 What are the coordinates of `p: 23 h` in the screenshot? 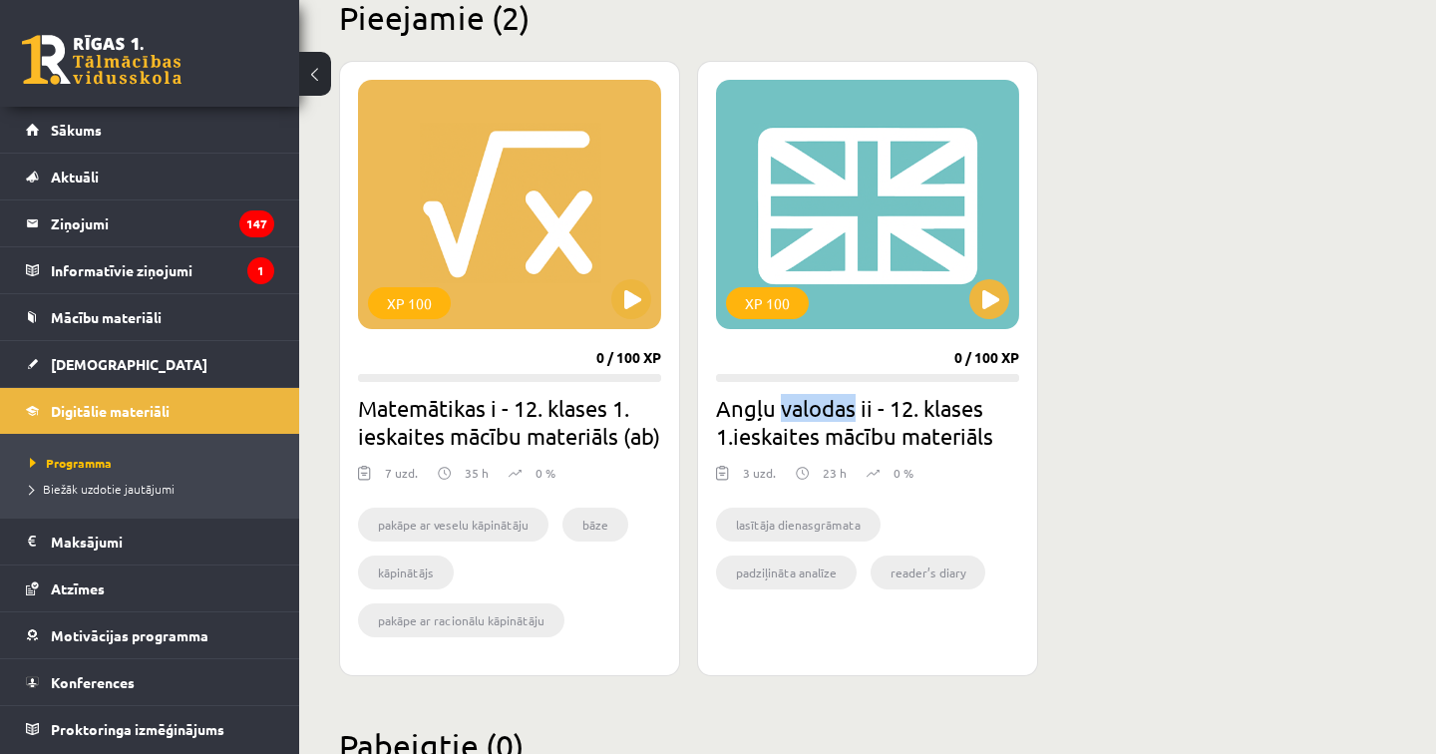 It's located at (835, 473).